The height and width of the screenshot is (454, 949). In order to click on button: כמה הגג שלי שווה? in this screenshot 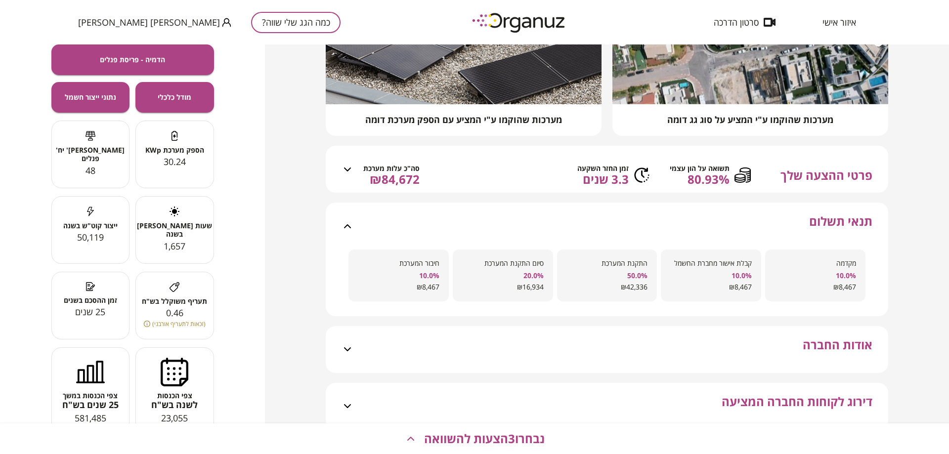, I will do `click(296, 22)`.